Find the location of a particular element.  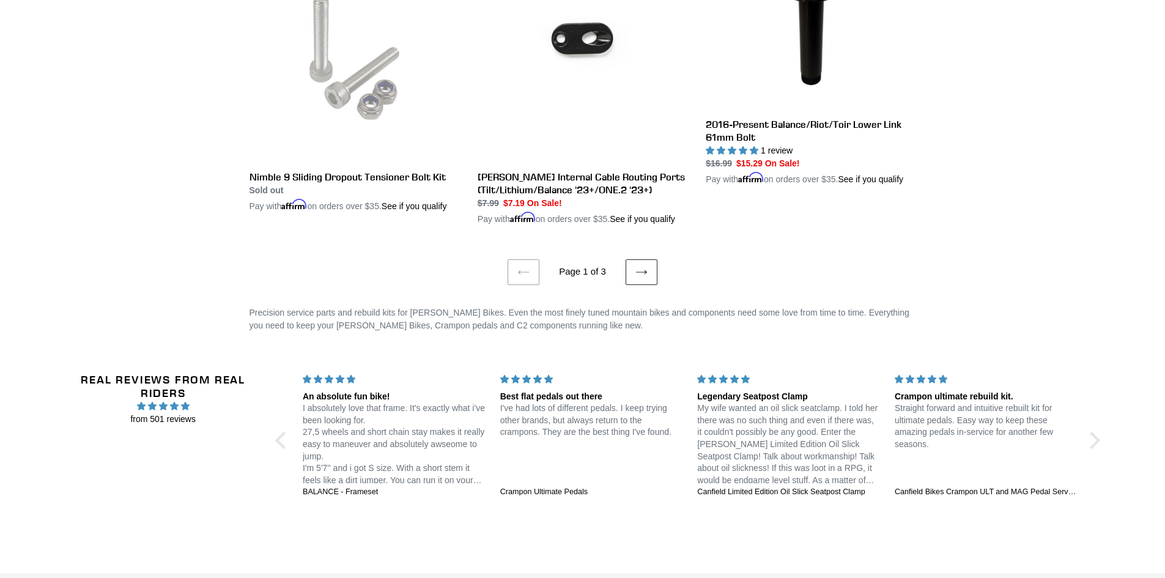

div: An absolute fun bike! is located at coordinates (394, 397).